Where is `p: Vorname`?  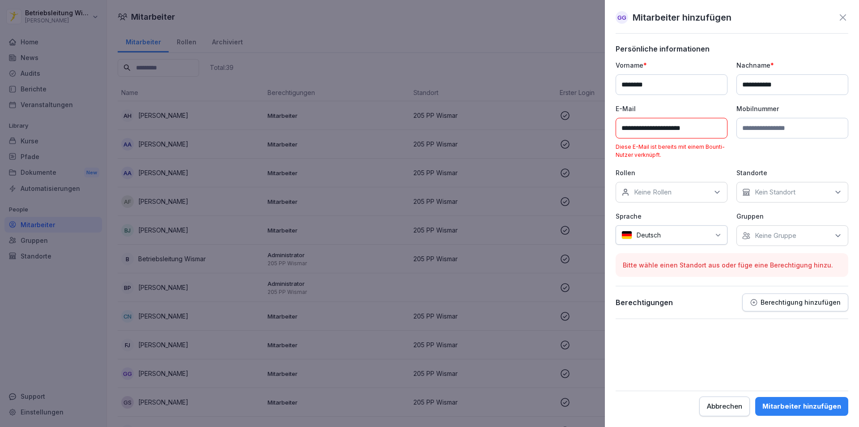
p: Vorname is located at coordinates (672, 65).